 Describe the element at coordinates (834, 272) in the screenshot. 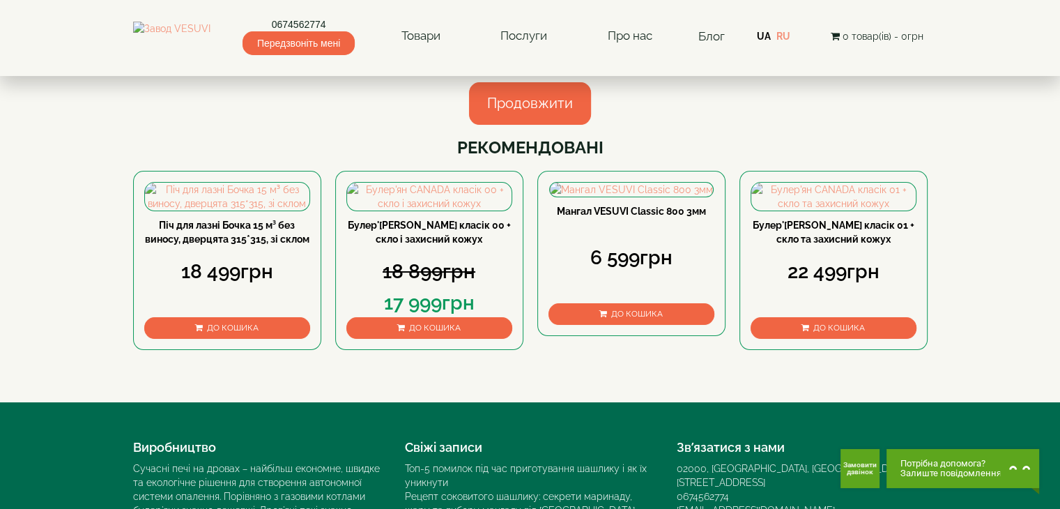

I see `div: 22 499грн` at that location.